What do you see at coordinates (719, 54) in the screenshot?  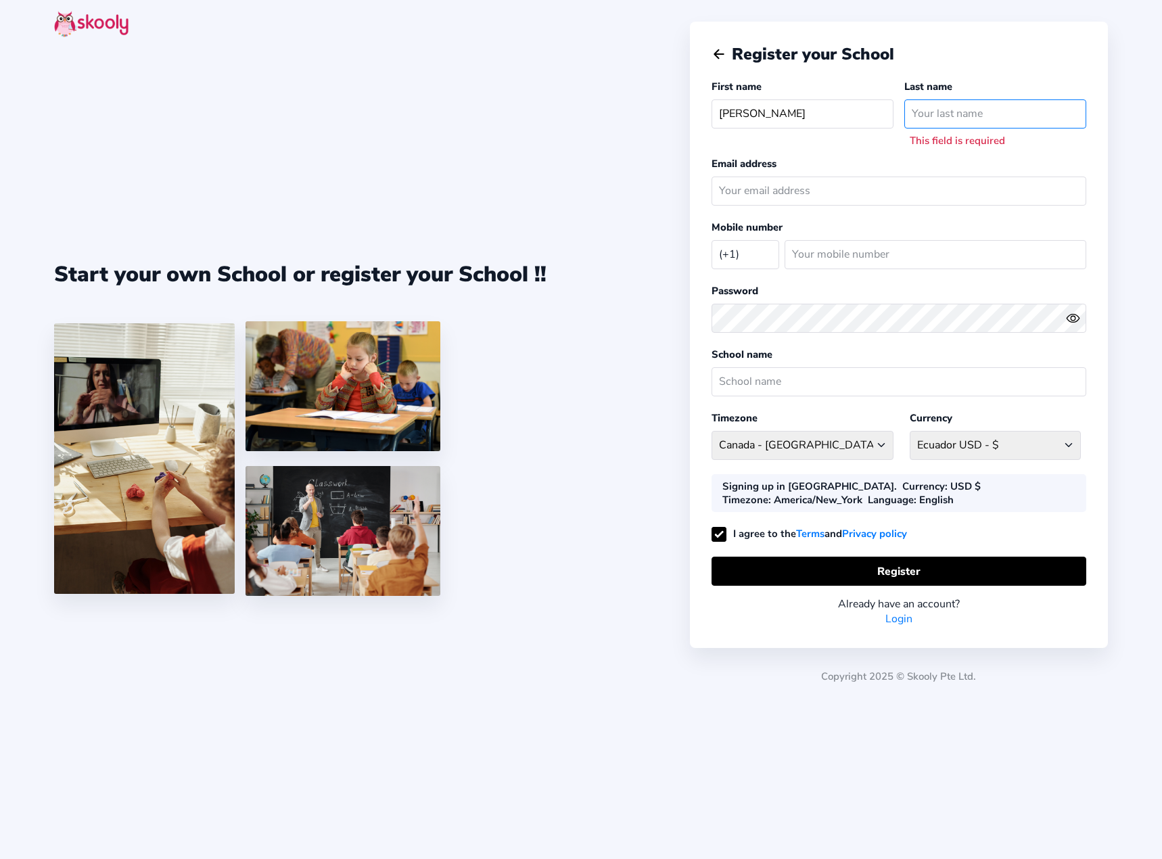 I see `button: arrow back outline` at bounding box center [719, 54].